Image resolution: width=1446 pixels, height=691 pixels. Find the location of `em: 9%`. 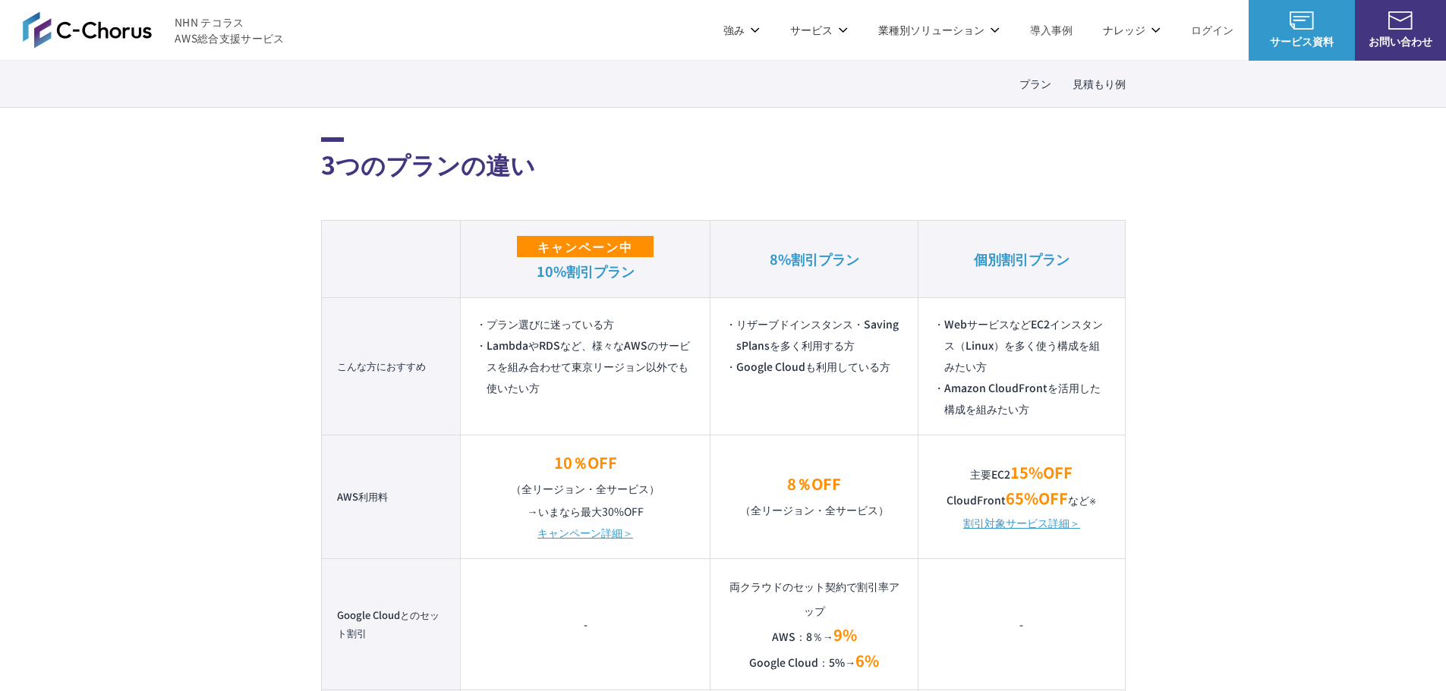

em: 9% is located at coordinates (845, 634).